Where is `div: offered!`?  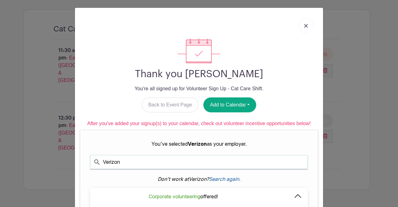 div: offered! is located at coordinates (183, 196).